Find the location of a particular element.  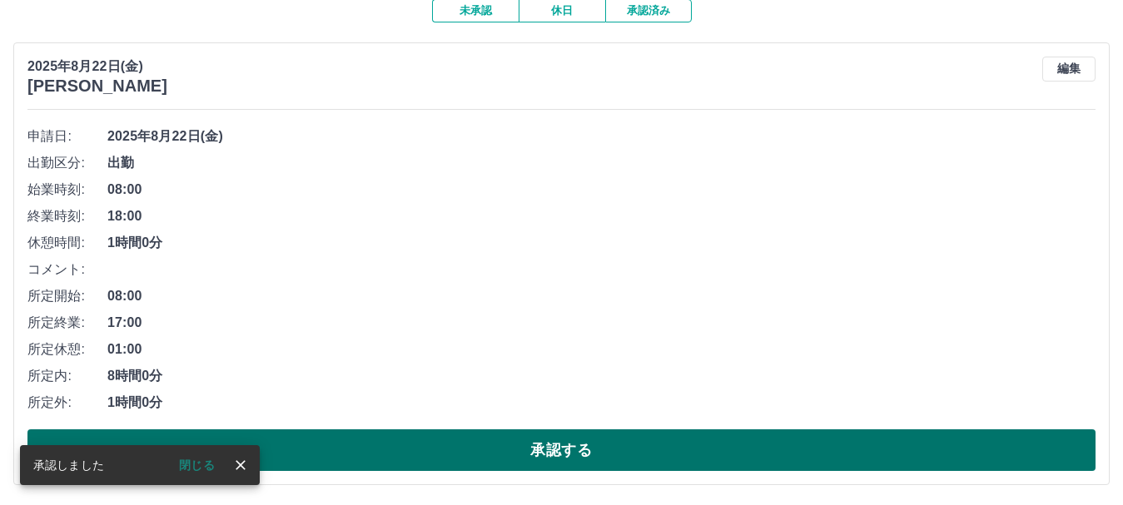

span: 17:00 is located at coordinates (601, 323).